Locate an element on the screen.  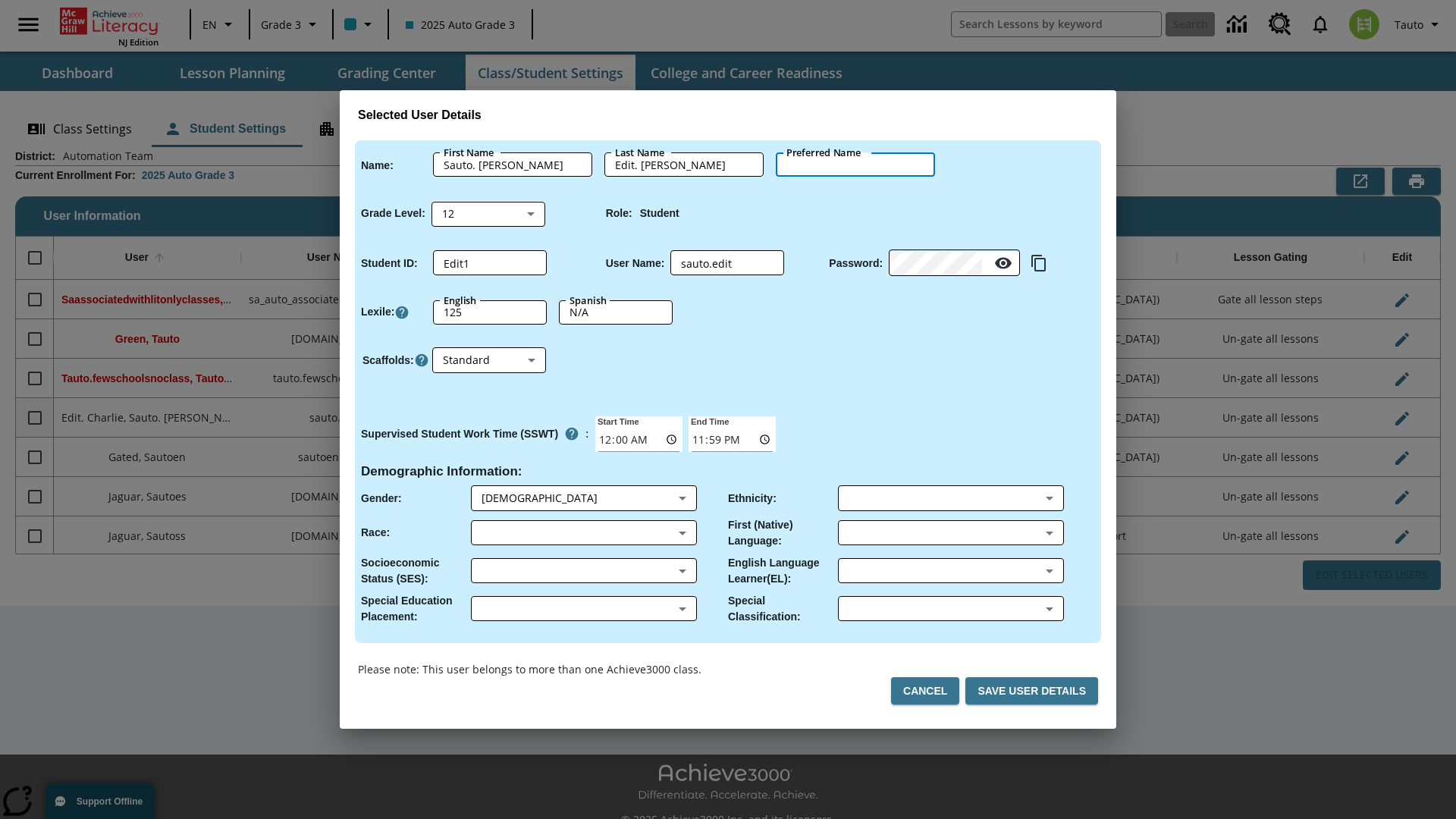
p: Please note: This user belongs to more than one Achieve3000 class. is located at coordinates (529, 669).